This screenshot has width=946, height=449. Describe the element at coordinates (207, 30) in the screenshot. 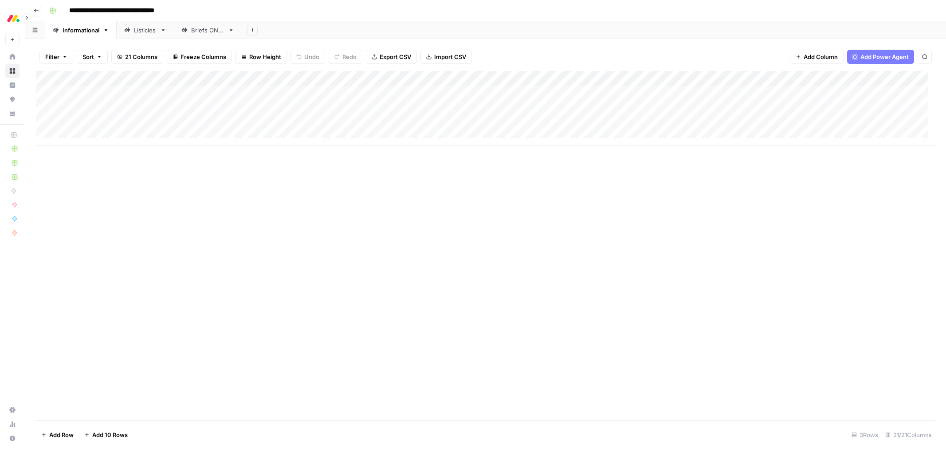

I see `a: Briefs ONLY` at that location.